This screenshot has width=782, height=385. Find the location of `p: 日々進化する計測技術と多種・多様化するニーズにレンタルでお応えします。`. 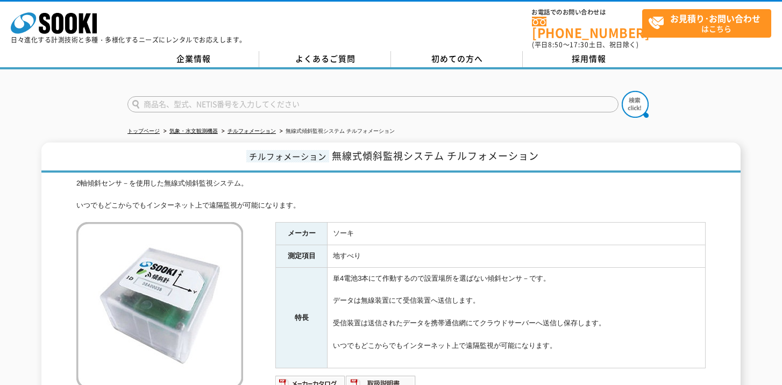

p: 日々進化する計測技術と多種・多様化するニーズにレンタルでお応えします。 is located at coordinates (129, 40).